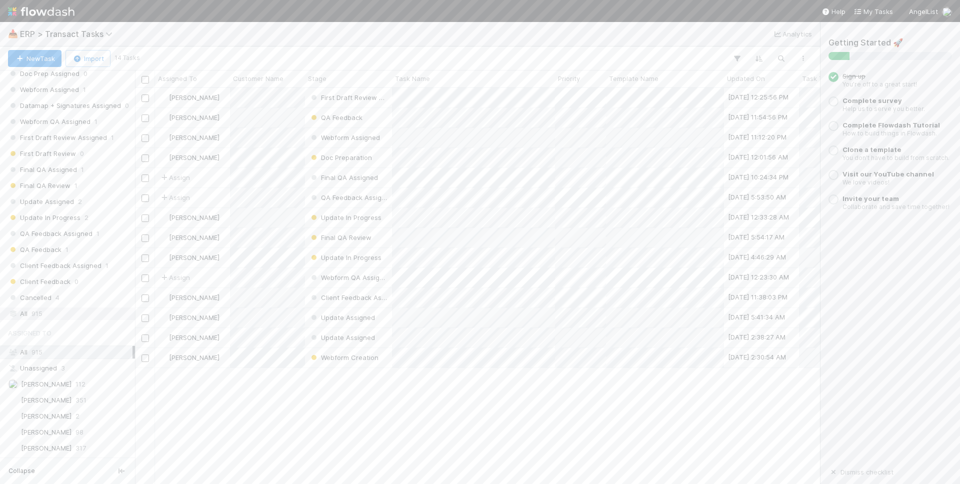 The height and width of the screenshot is (484, 960). What do you see at coordinates (336, 118) in the screenshot?
I see `div: QA Feedback` at bounding box center [336, 118].